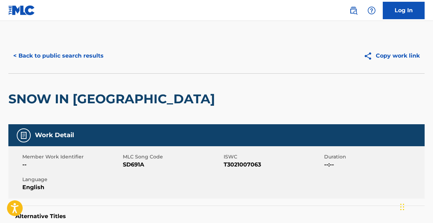 Image resolution: width=433 pixels, height=223 pixels. Describe the element at coordinates (353, 10) in the screenshot. I see `a: Public Search` at that location.